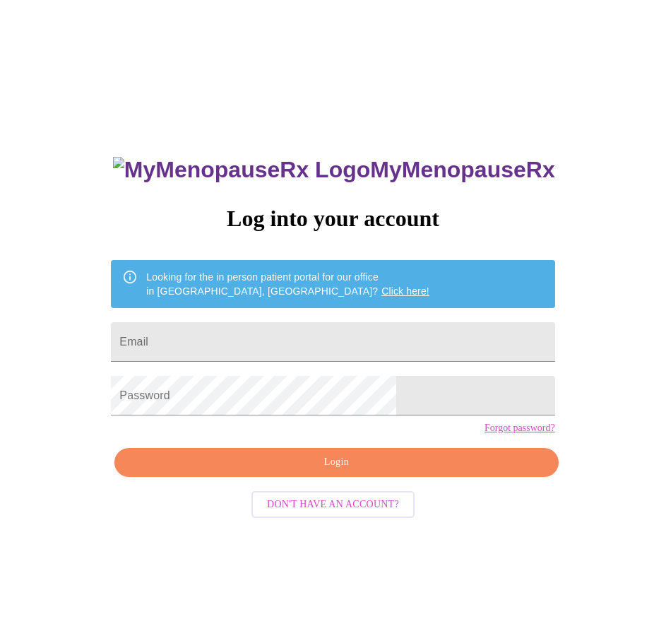  Describe the element at coordinates (333, 502) in the screenshot. I see `a: Don't have an account?` at that location.